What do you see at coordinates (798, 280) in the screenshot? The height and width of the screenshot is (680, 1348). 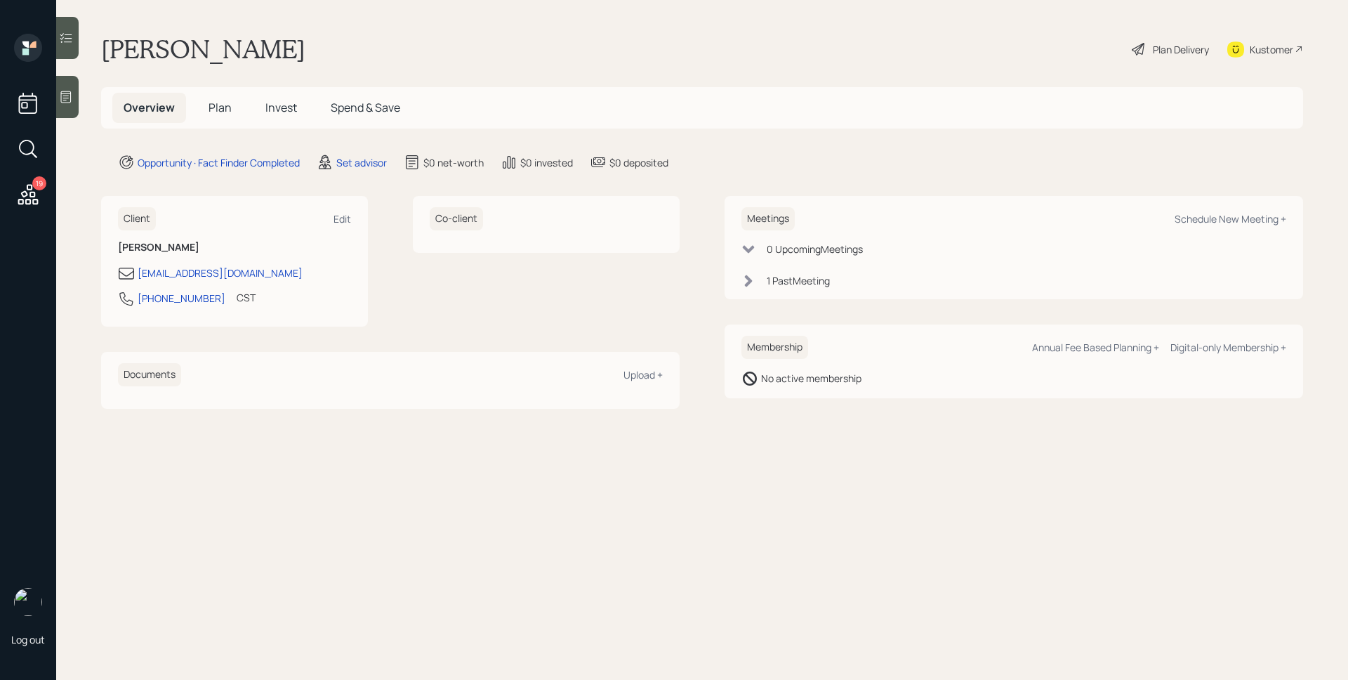 I see `div: 1 Past Meeting` at bounding box center [798, 280].